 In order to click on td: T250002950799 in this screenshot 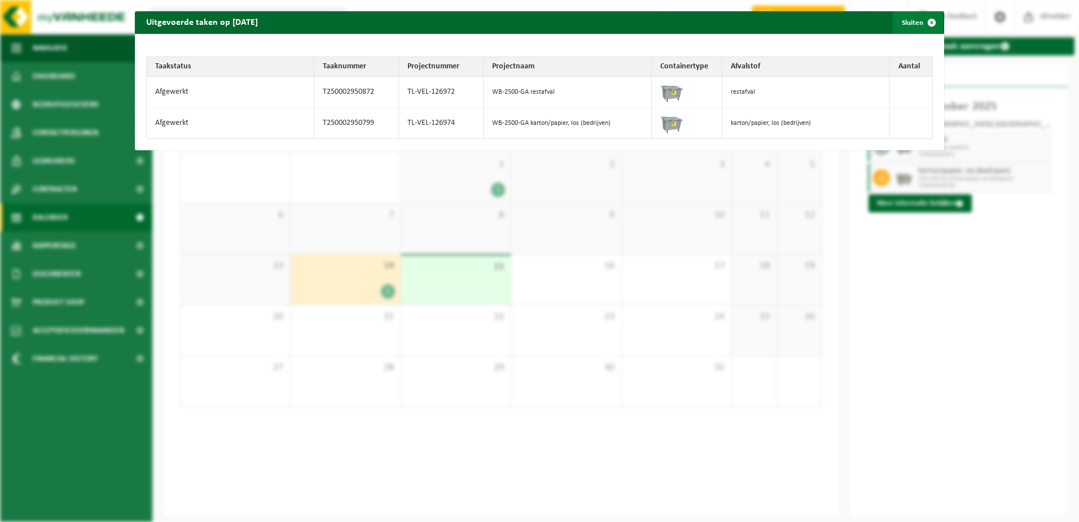, I will do `click(357, 123)`.